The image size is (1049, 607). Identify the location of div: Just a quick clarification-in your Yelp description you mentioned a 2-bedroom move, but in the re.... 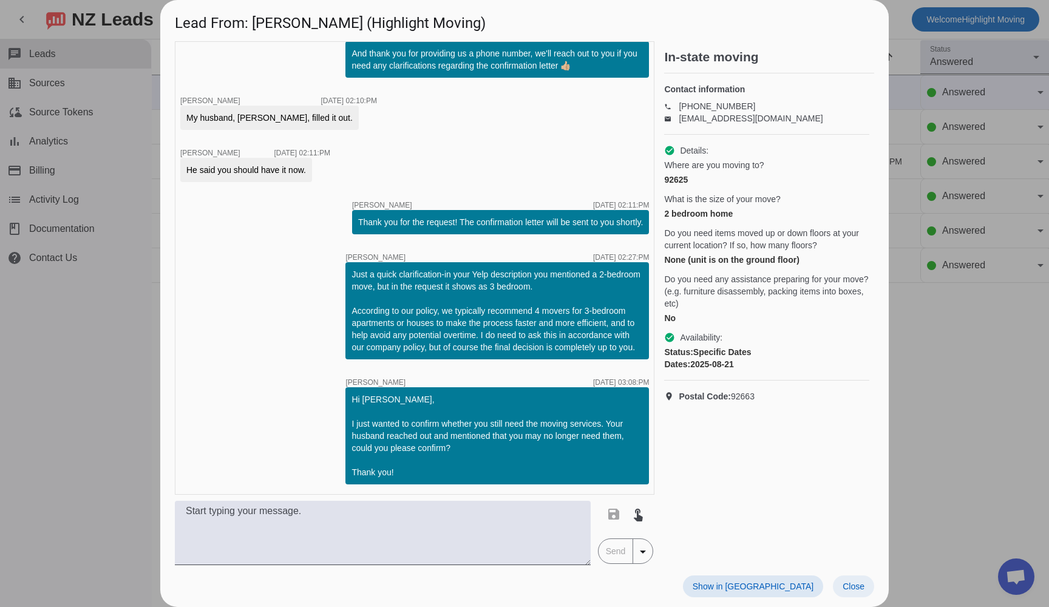
(497, 311).